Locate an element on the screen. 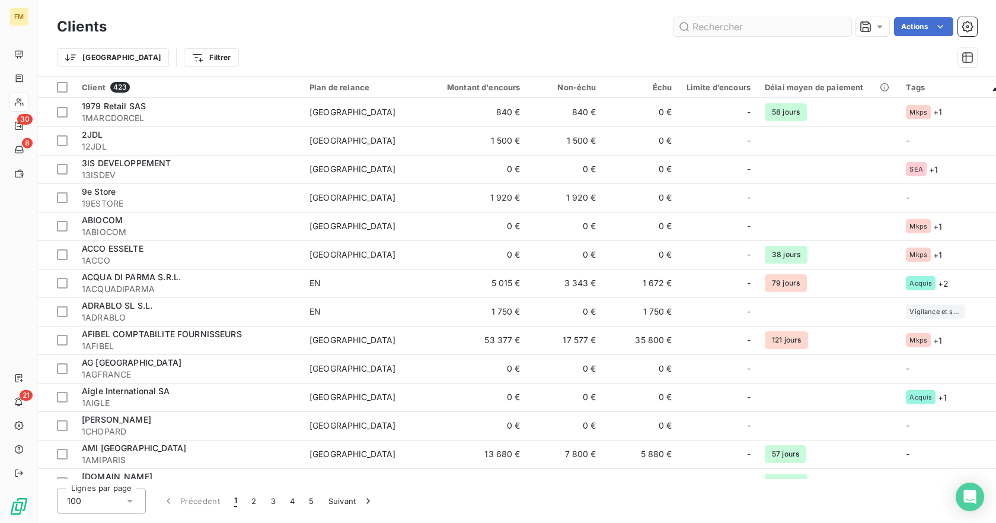 The height and width of the screenshot is (523, 996). img: Logo LeanPay is located at coordinates (19, 506).